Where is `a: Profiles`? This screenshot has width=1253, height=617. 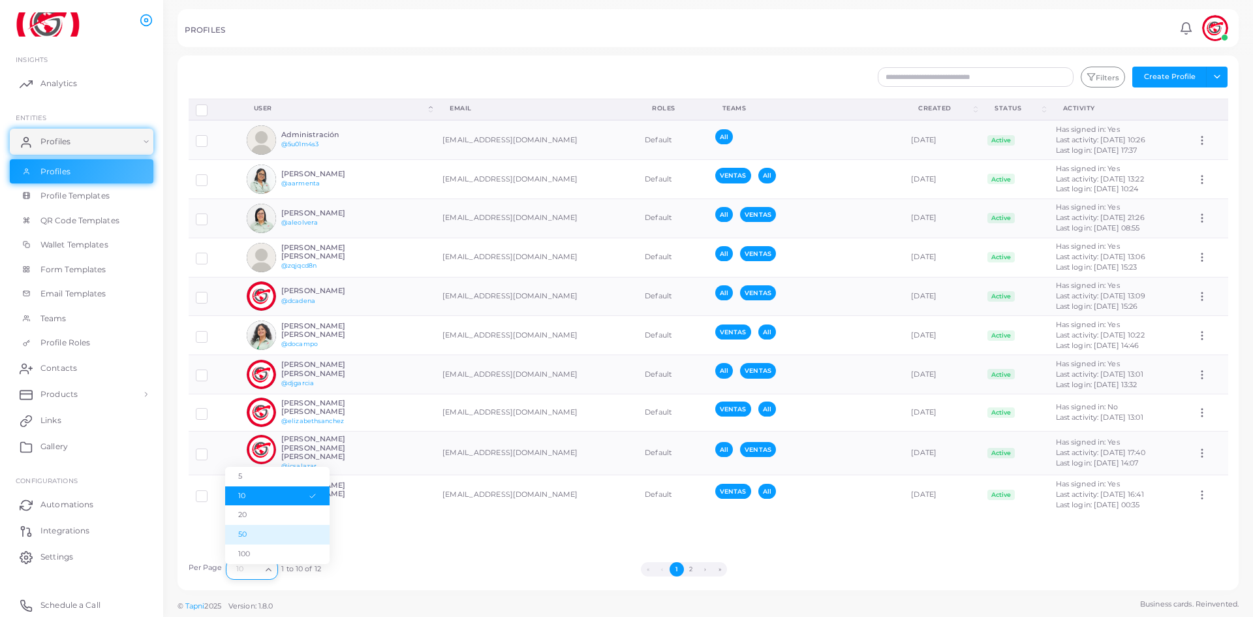
a: Profiles is located at coordinates (82, 172).